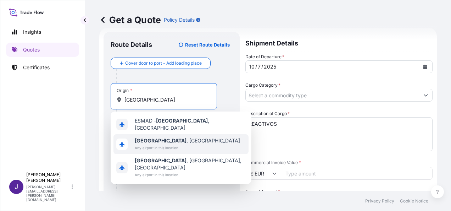  Describe the element at coordinates (164, 63) in the screenshot. I see `span: Cover door to port - Add loading place` at that location.